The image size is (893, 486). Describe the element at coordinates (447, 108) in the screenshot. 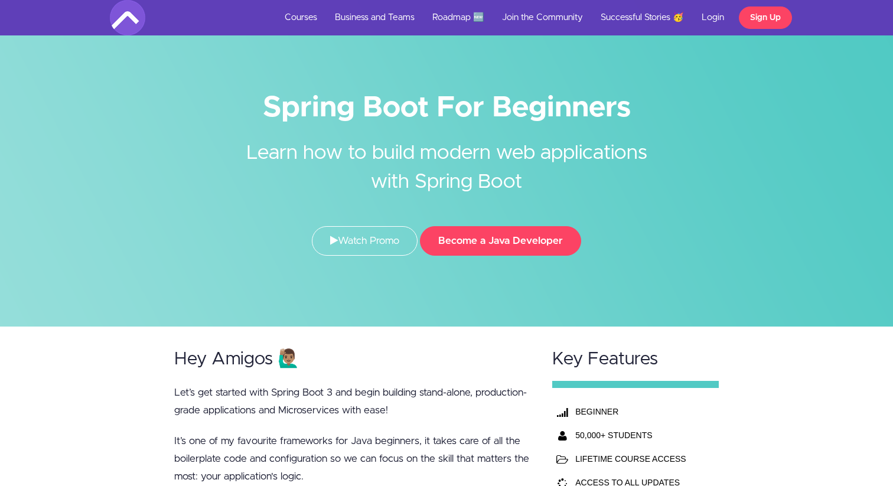

I see `h1: Spring Boot For Beginners` at that location.